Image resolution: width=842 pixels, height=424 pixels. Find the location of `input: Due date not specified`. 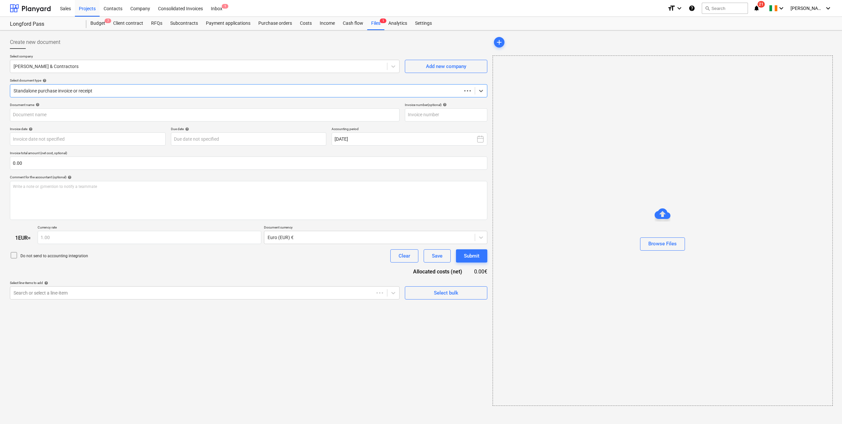

input: Due date not specified is located at coordinates (249, 139).